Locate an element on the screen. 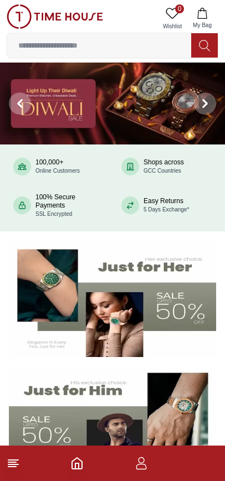 This screenshot has width=225, height=481. div: 100,000+ is located at coordinates (58, 166).